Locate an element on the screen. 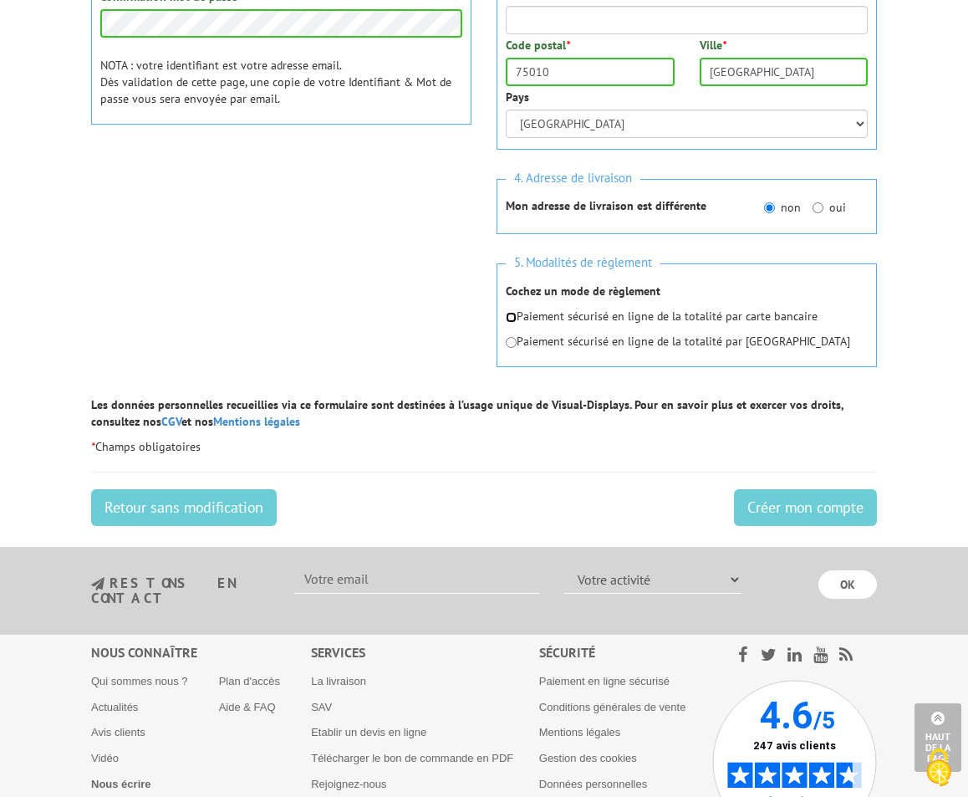  a: Aide & FAQ is located at coordinates (247, 706).